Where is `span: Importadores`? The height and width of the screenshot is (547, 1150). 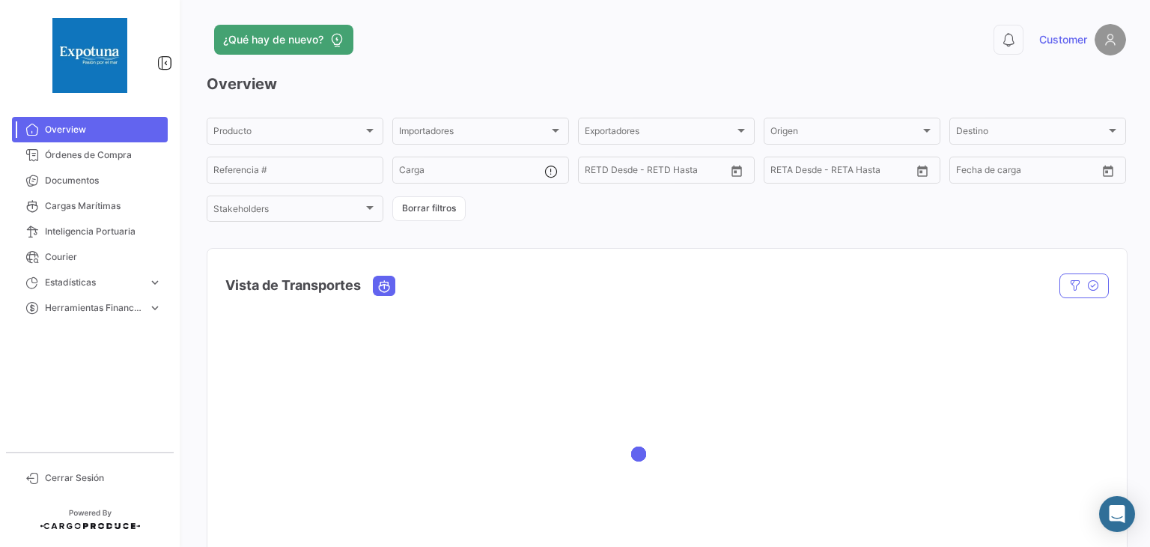 span: Importadores is located at coordinates (474, 133).